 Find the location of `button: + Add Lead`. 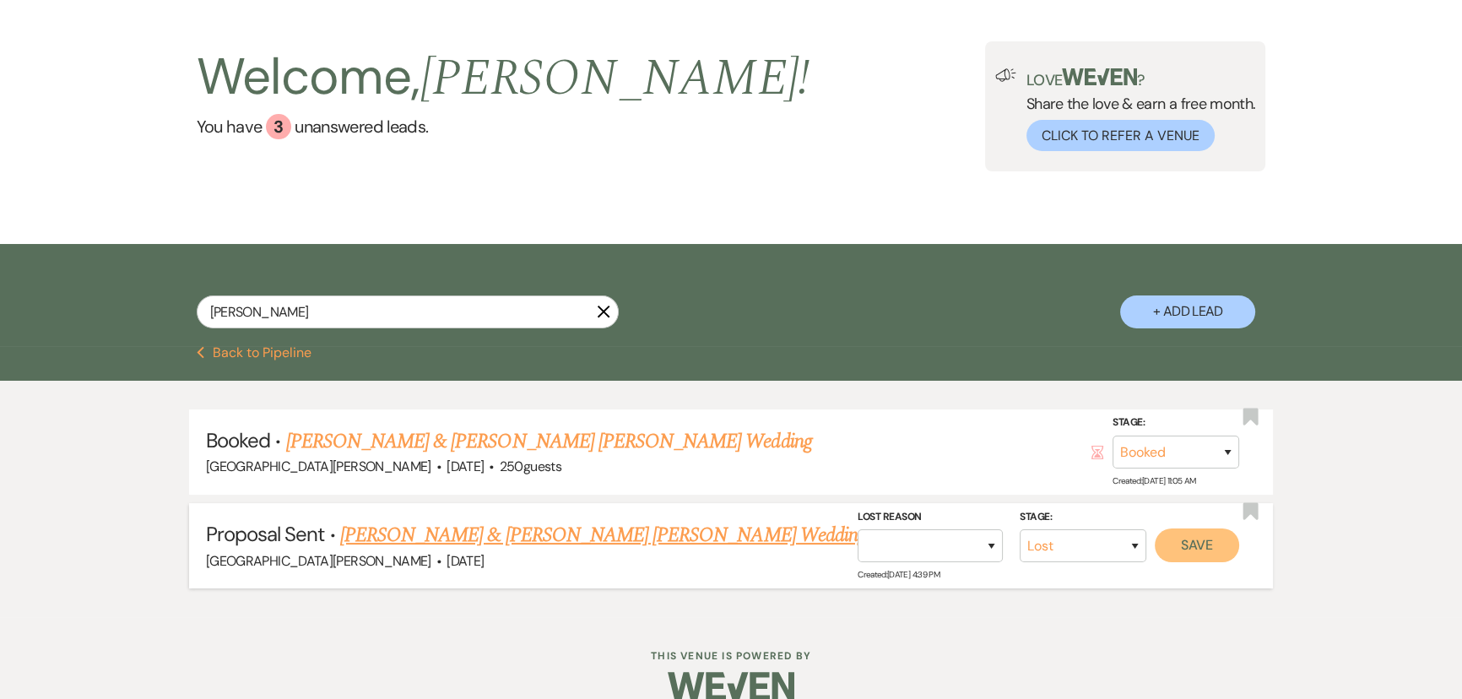

button: + Add Lead is located at coordinates (1188, 311).